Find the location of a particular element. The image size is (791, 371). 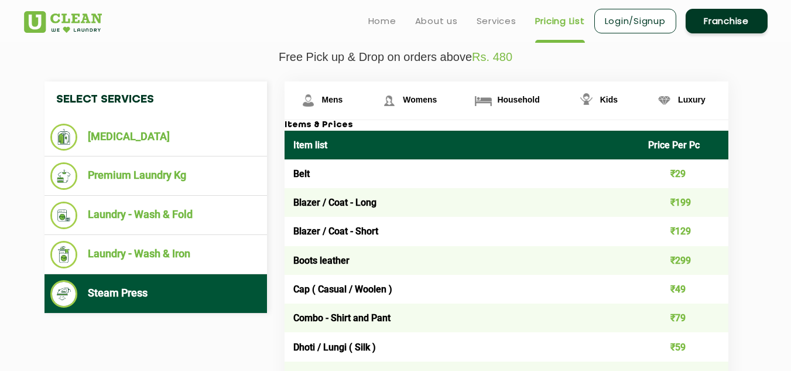

a: Pricing List is located at coordinates (560, 21).